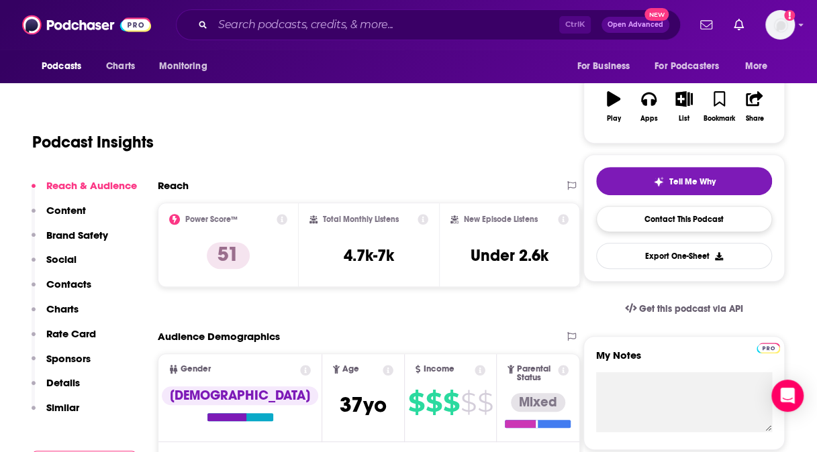 The image size is (817, 452). I want to click on p: Rate Card, so click(71, 333).